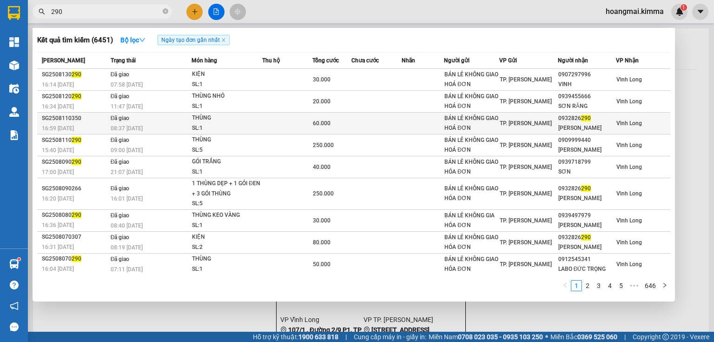  What do you see at coordinates (142, 40) in the screenshot?
I see `span: down` at bounding box center [142, 40].